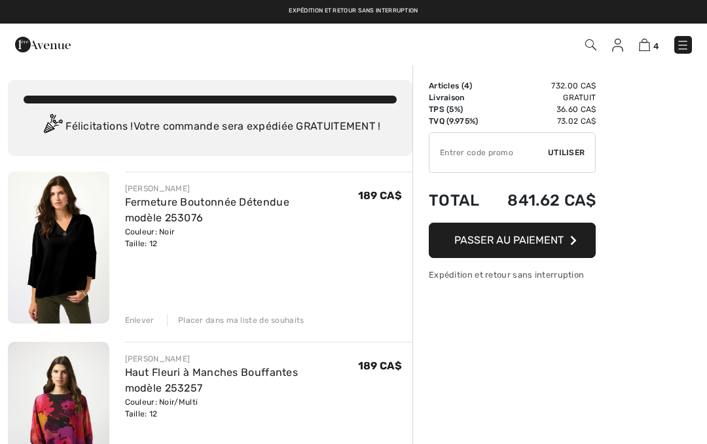 The image size is (707, 444). Describe the element at coordinates (459, 97) in the screenshot. I see `td: Livraison` at that location.